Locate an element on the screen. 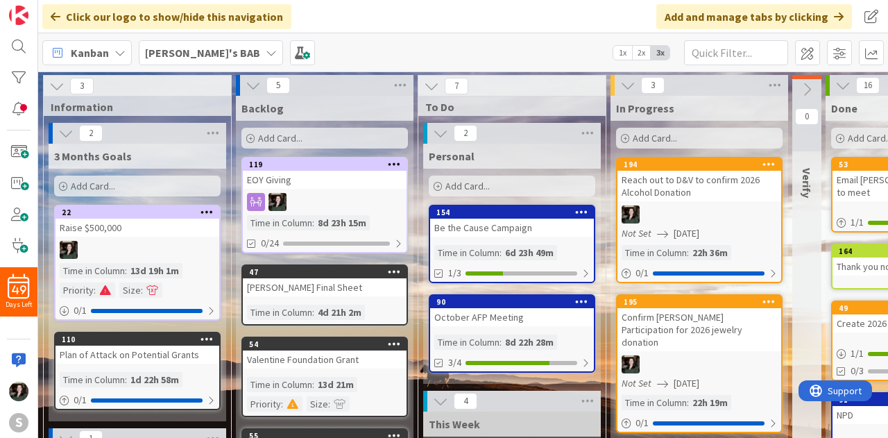 Image resolution: width=888 pixels, height=438 pixels. div: 54Valentine Foundation Grant is located at coordinates (325, 353).